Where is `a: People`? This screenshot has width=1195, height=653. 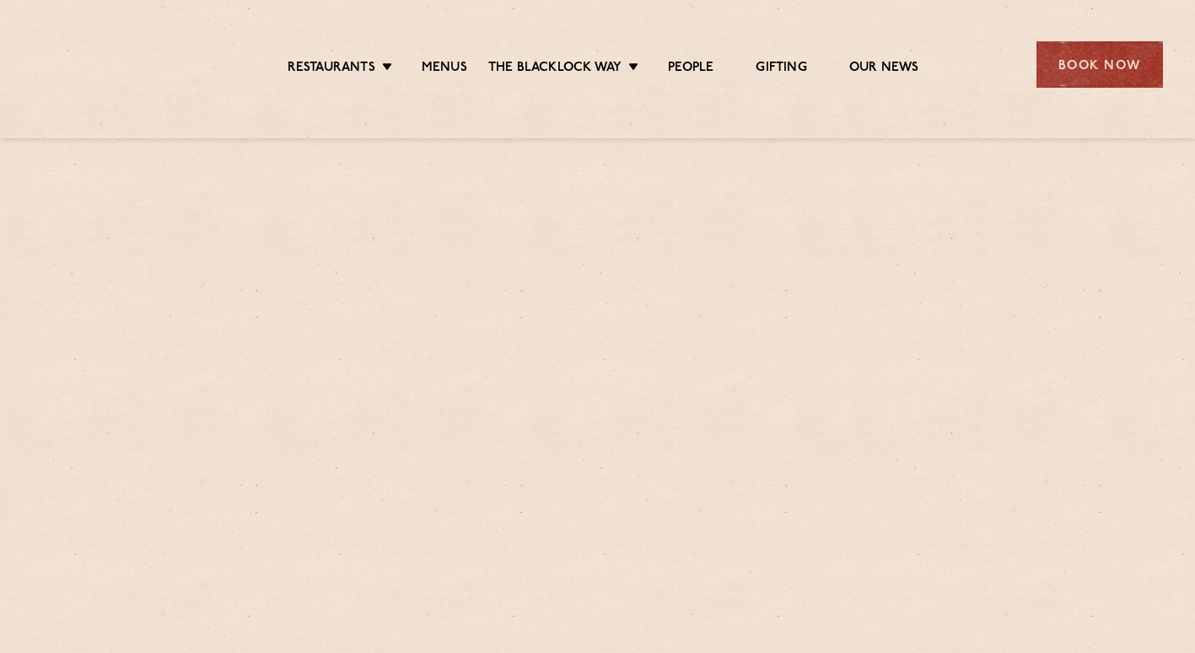 a: People is located at coordinates (691, 69).